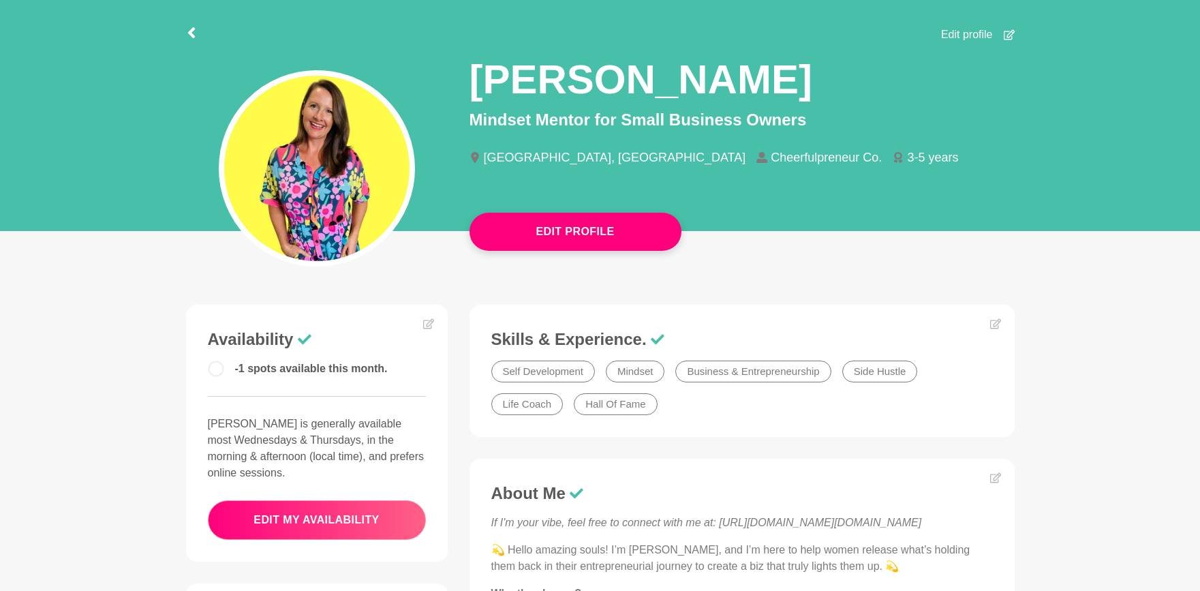 Image resolution: width=1200 pixels, height=591 pixels. I want to click on p: Mindset Mentor for Small Business Owners, so click(742, 120).